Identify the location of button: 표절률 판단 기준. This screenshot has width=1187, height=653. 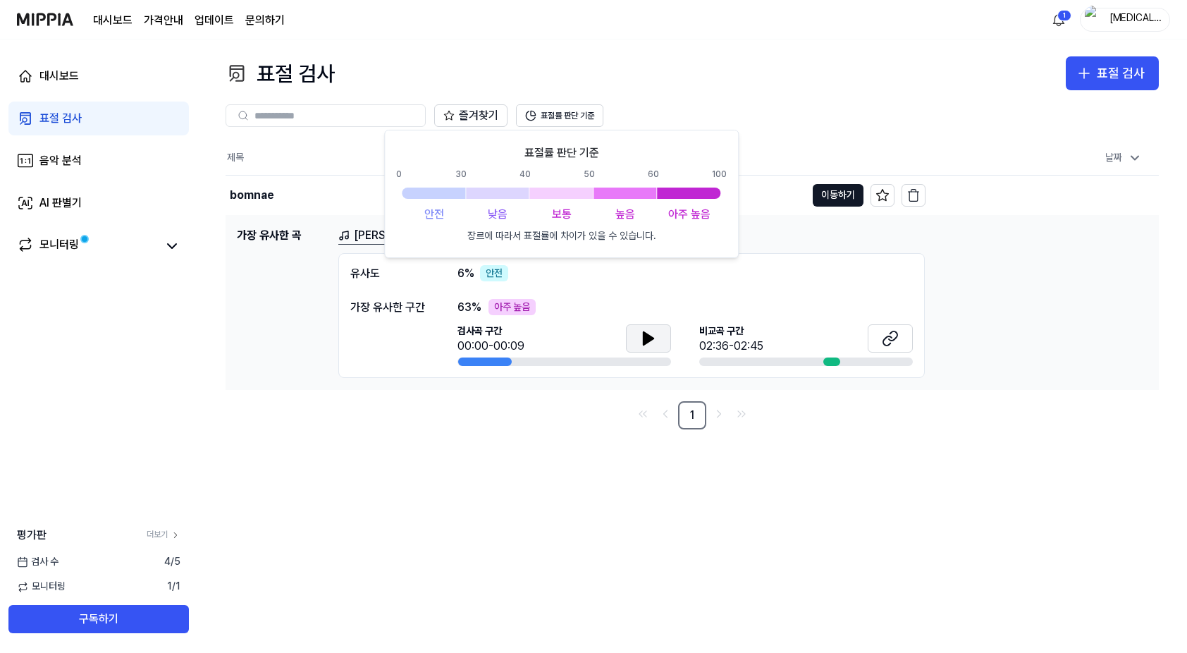
(560, 116).